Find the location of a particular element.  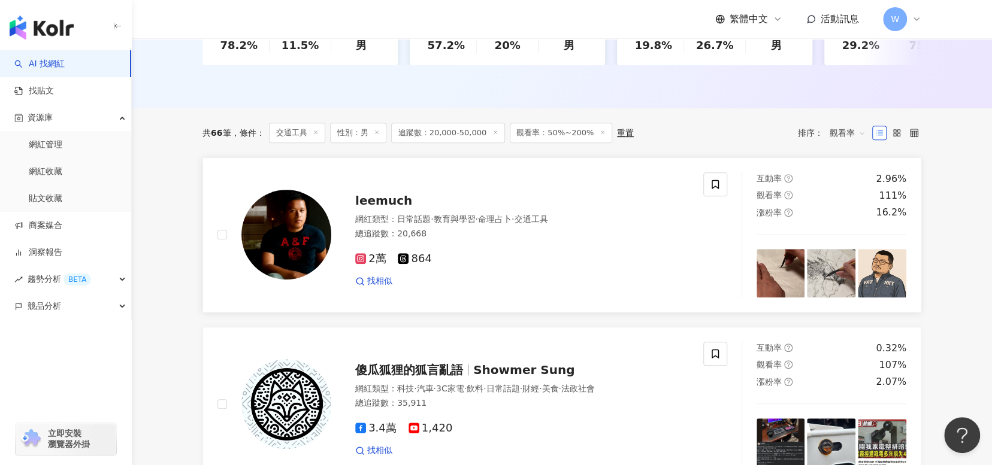

div: 排序： is located at coordinates (835, 133).